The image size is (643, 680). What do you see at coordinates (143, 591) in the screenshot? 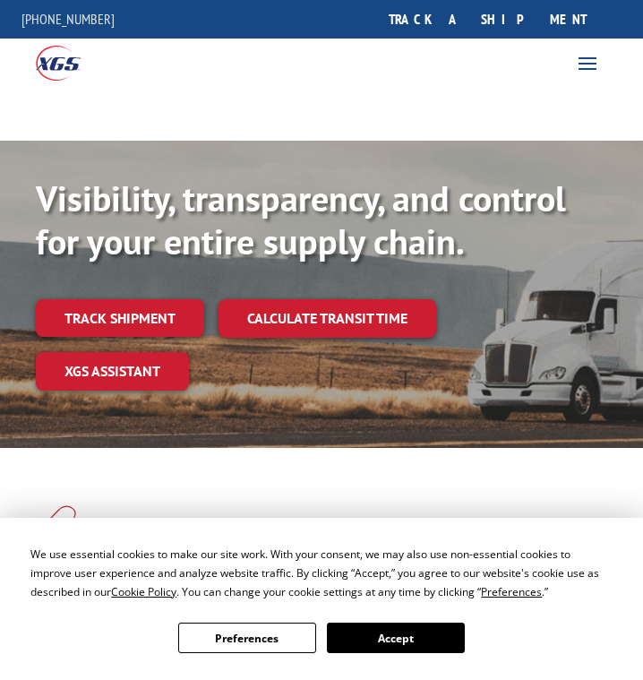
I see `span: Cookie Policy` at bounding box center [143, 591].